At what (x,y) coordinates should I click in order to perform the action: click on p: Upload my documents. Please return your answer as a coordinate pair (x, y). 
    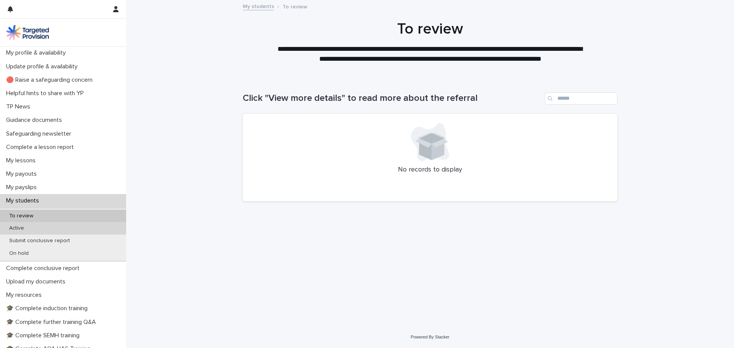
    Looking at the image, I should click on (37, 282).